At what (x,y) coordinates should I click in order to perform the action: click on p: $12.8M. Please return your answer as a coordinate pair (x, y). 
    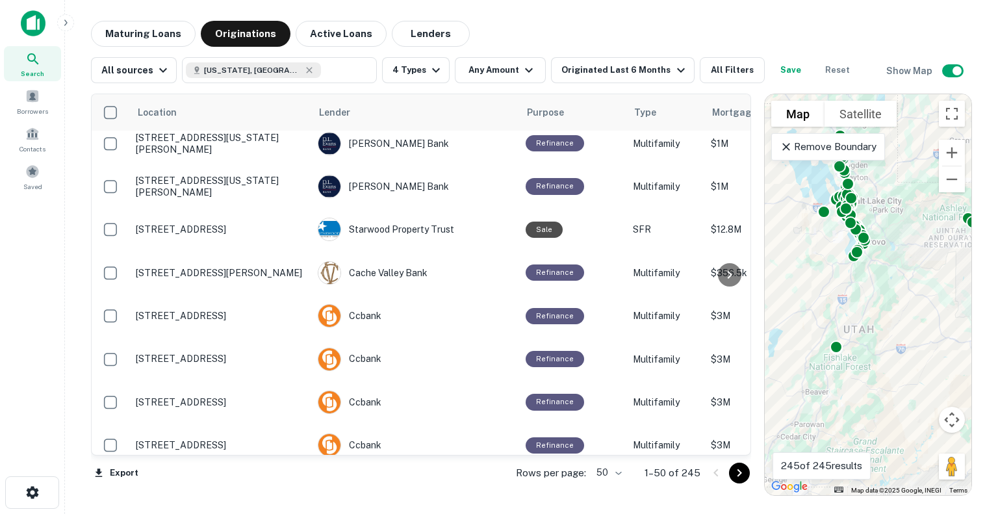
    Looking at the image, I should click on (776, 229).